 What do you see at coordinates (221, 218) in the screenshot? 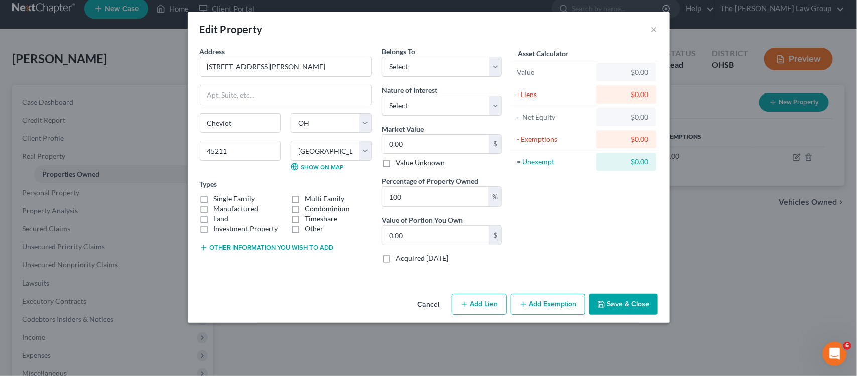
I see `label: Land` at bounding box center [221, 218].